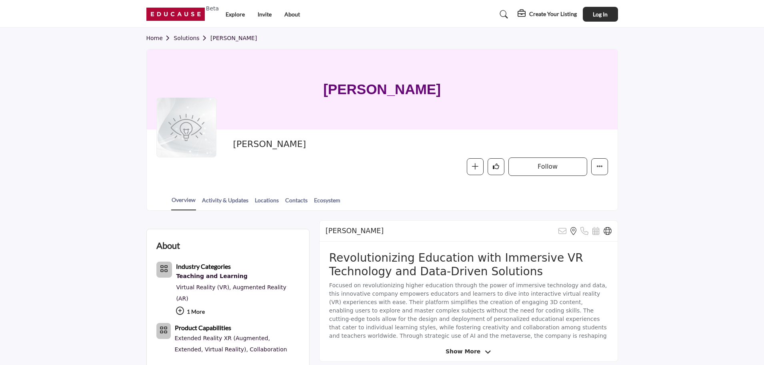 The width and height of the screenshot is (764, 365). Describe the element at coordinates (178, 14) in the screenshot. I see `img: site Logo` at that location.